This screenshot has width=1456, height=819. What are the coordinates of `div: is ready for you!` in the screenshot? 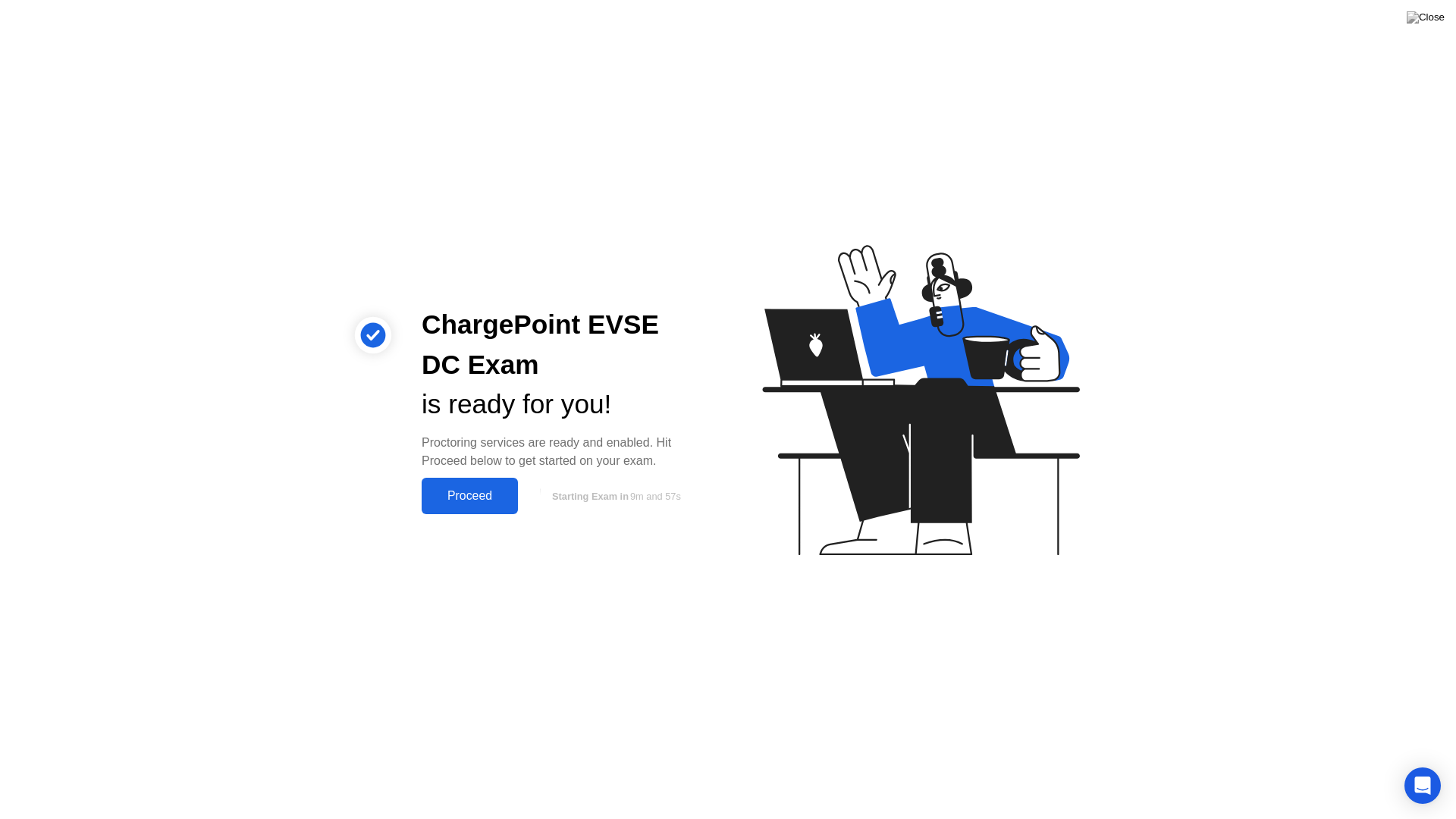 It's located at (562, 404).